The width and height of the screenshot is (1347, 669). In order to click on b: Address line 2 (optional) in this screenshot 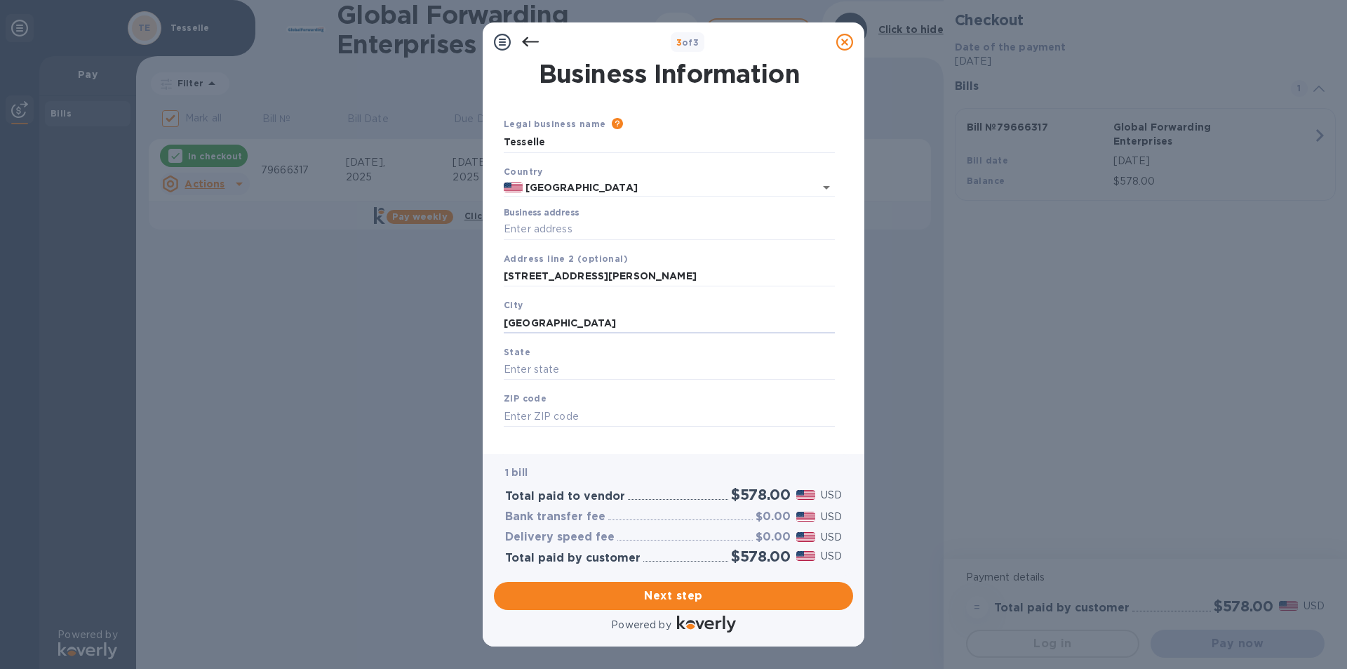, I will do `click(566, 258)`.